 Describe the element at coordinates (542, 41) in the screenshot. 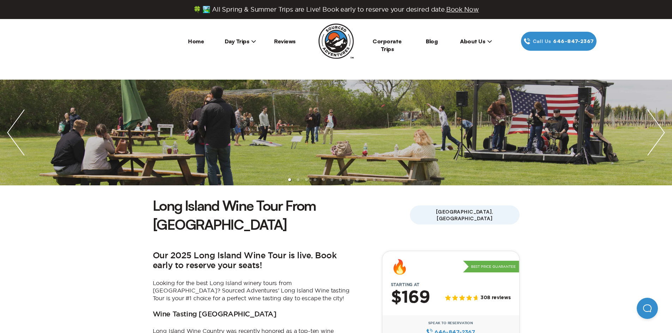

I see `span: Call Us` at that location.